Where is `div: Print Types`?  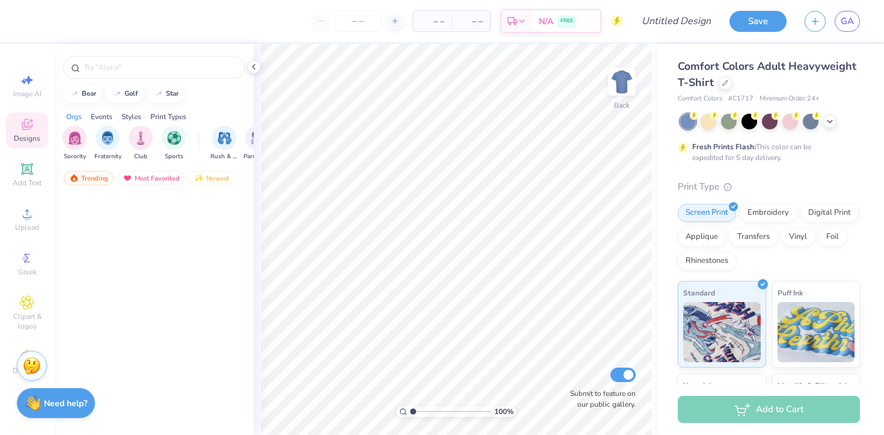
div: Print Types is located at coordinates (168, 117).